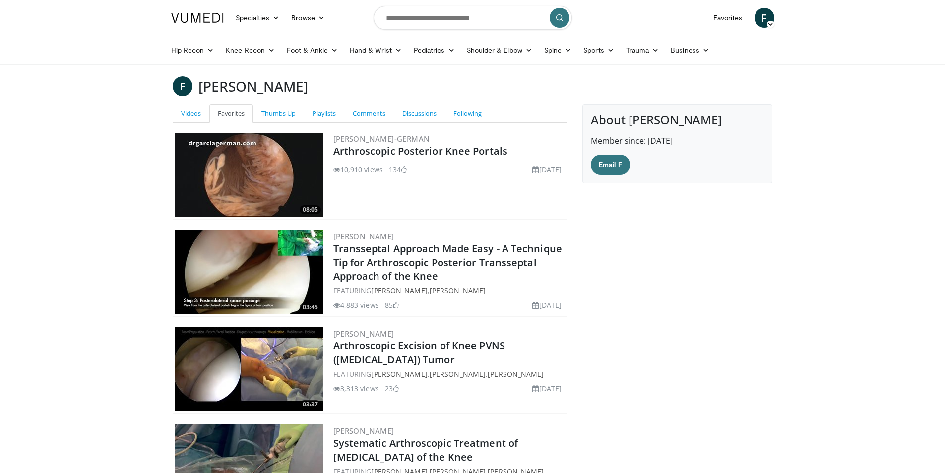 This screenshot has height=473, width=945. What do you see at coordinates (467, 113) in the screenshot?
I see `a: Following` at bounding box center [467, 113].